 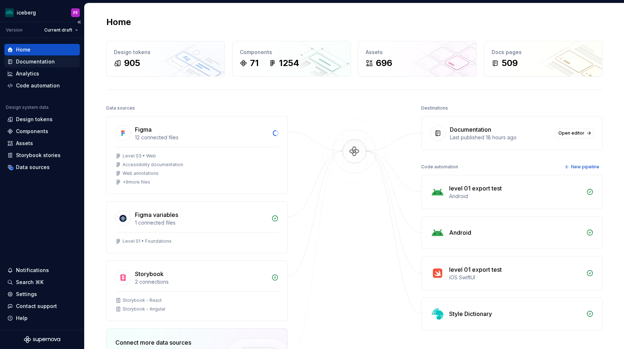 I want to click on a: Home, so click(x=42, y=50).